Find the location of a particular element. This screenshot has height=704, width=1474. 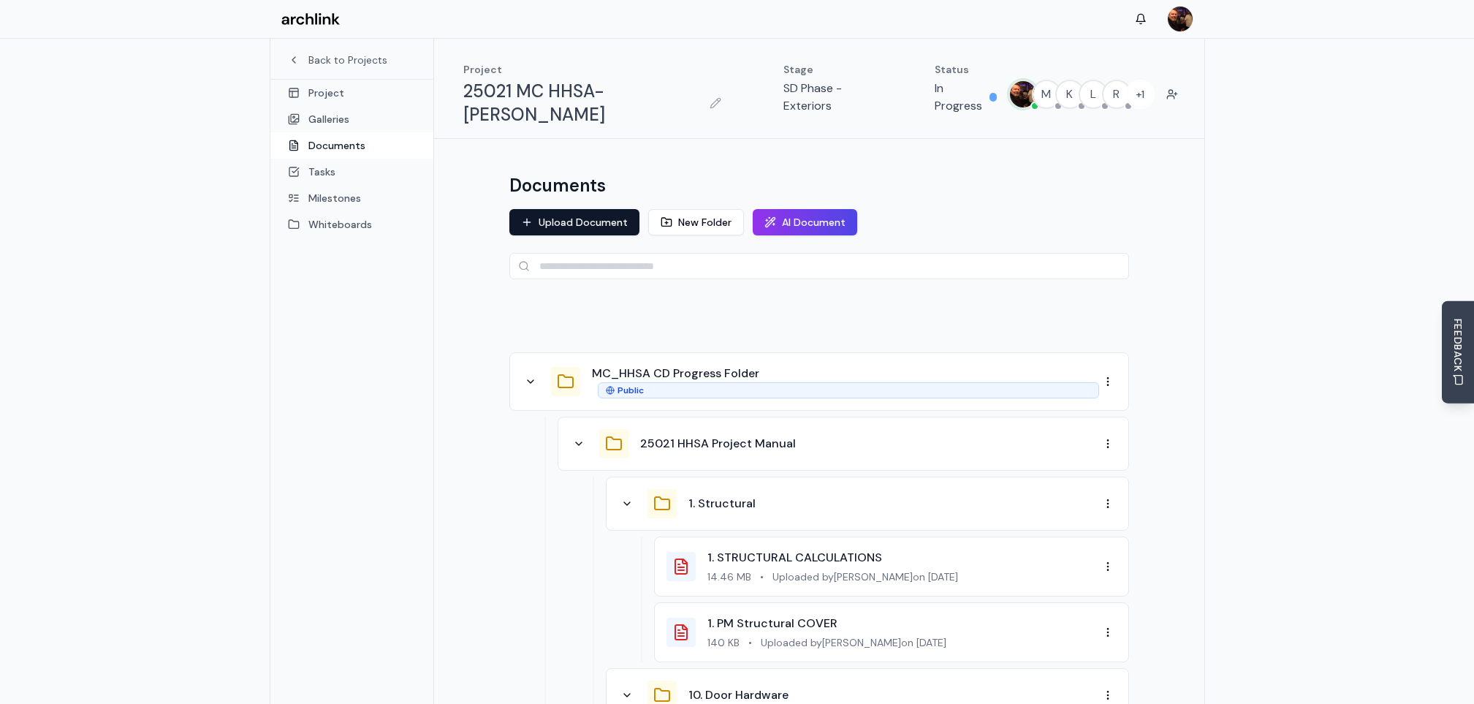

span: L is located at coordinates (1094, 94).